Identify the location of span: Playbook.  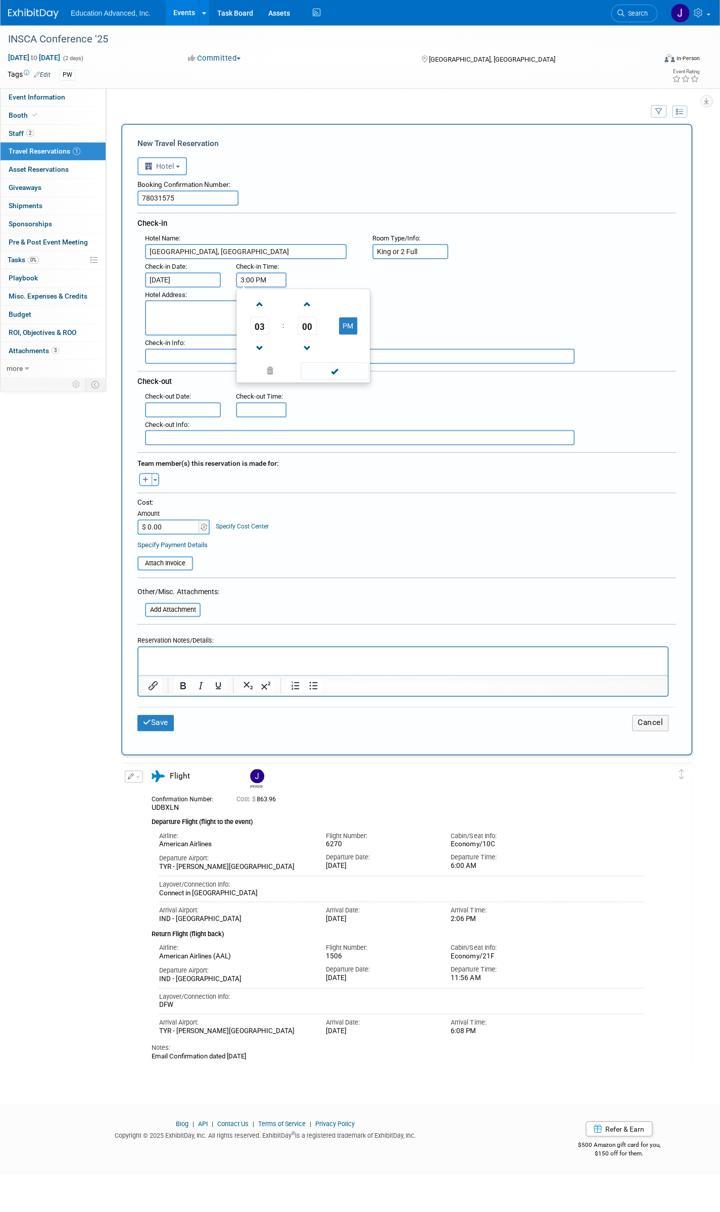
(23, 278).